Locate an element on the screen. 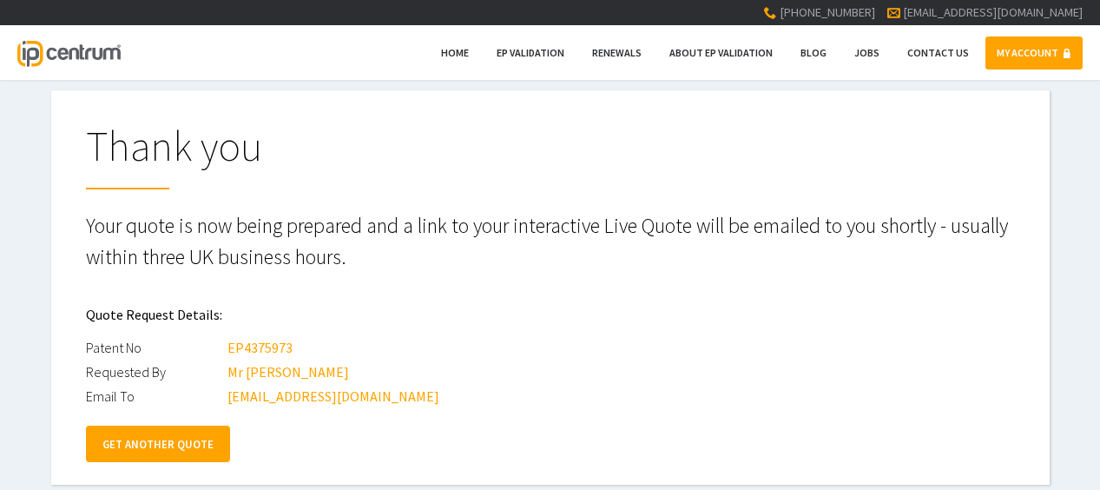 Image resolution: width=1100 pixels, height=490 pixels. a: Renewals is located at coordinates (616, 53).